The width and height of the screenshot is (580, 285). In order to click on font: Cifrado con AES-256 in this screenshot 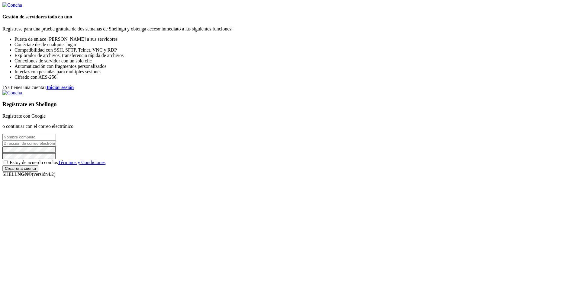, I will do `click(35, 77)`.